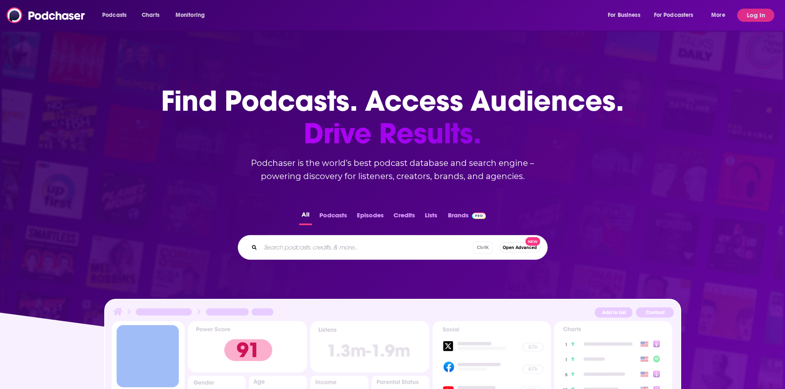 This screenshot has height=389, width=785. Describe the element at coordinates (482, 248) in the screenshot. I see `span: Ctrl K` at that location.